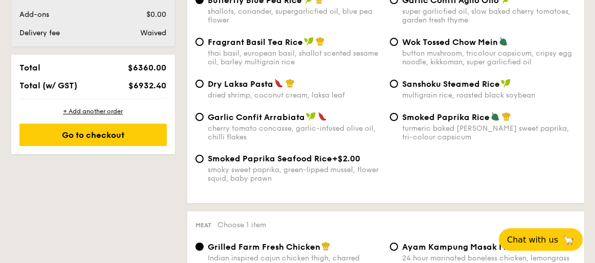 This screenshot has width=595, height=263. Describe the element at coordinates (532, 240) in the screenshot. I see `span: Chat with us` at that location.